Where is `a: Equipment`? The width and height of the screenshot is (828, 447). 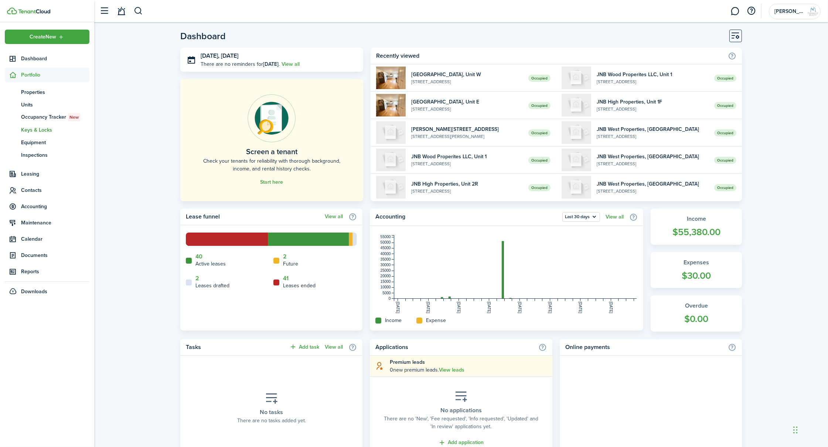 a: Equipment is located at coordinates (47, 142).